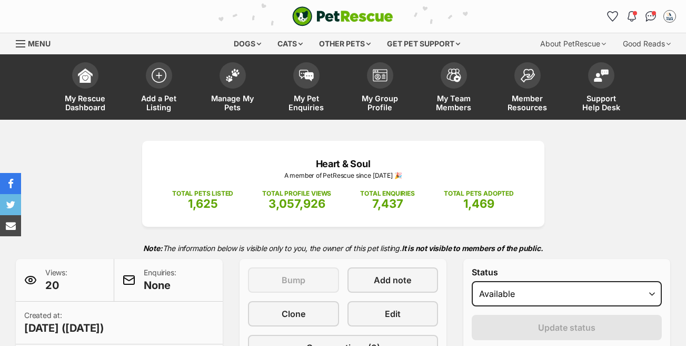 Image resolution: width=686 pixels, height=346 pixels. Describe the element at coordinates (528, 75) in the screenshot. I see `img: member-resources-icon-8e73f808a243e03378d46382f2149f9095a855e16c252ad45f914b54edf8863c.svg` at that location.